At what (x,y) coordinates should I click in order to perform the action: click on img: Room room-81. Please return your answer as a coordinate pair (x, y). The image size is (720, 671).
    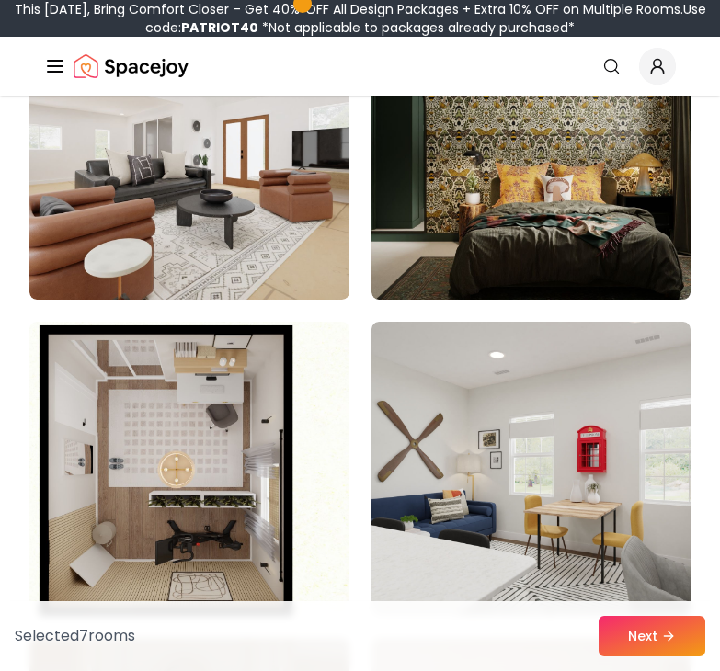
    Looking at the image, I should click on (189, 469).